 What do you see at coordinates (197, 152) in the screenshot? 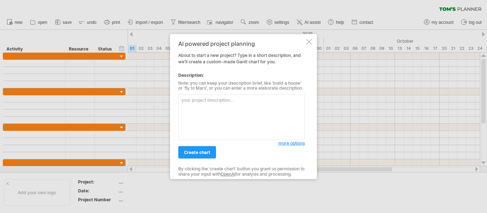
I see `a: create chart` at bounding box center [197, 152].